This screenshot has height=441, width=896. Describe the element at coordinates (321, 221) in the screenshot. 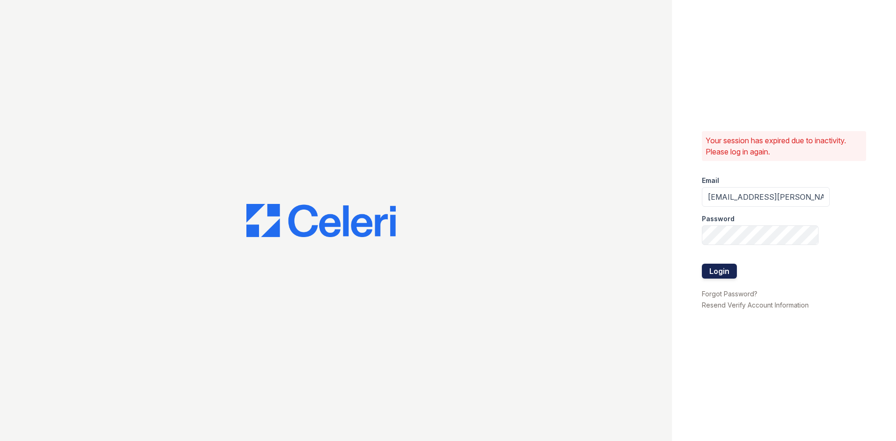

I see `img: CE_Logo_Blue-a8612792a0a2168367f1c8372b55b34899dd931a85d93a1a3d3e32e68fde9ad4.png` at that location.